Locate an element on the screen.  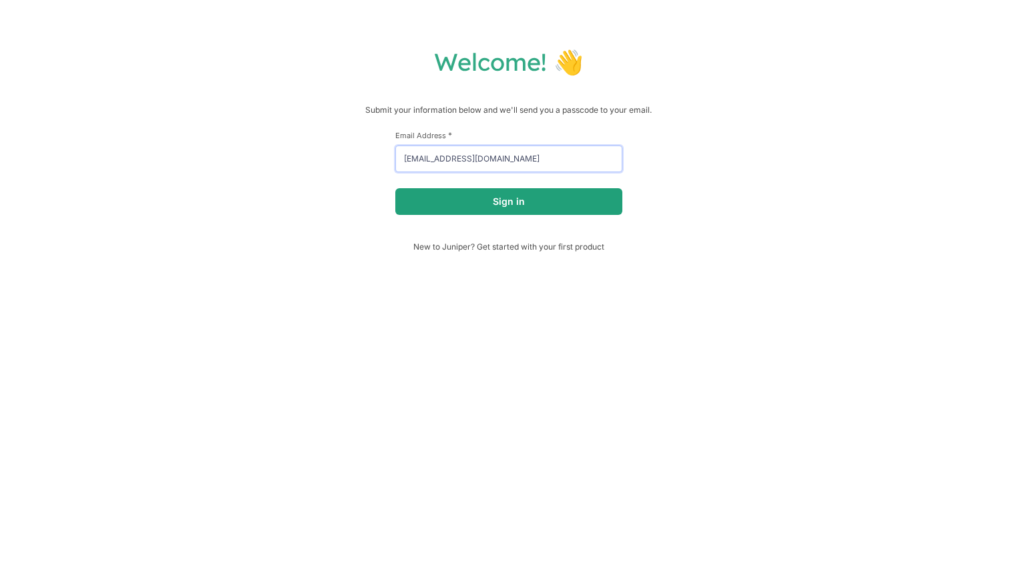
span: This field is required. is located at coordinates (450, 135).